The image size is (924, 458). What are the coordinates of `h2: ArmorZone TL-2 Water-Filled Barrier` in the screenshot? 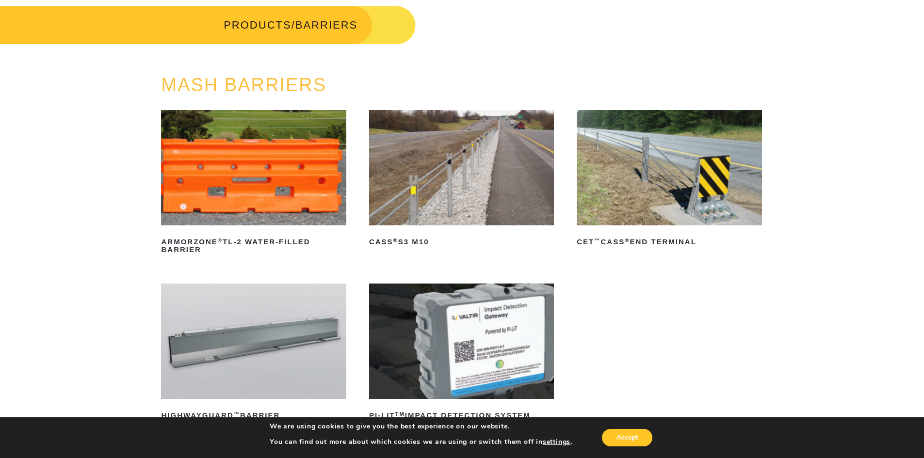 It's located at (253, 246).